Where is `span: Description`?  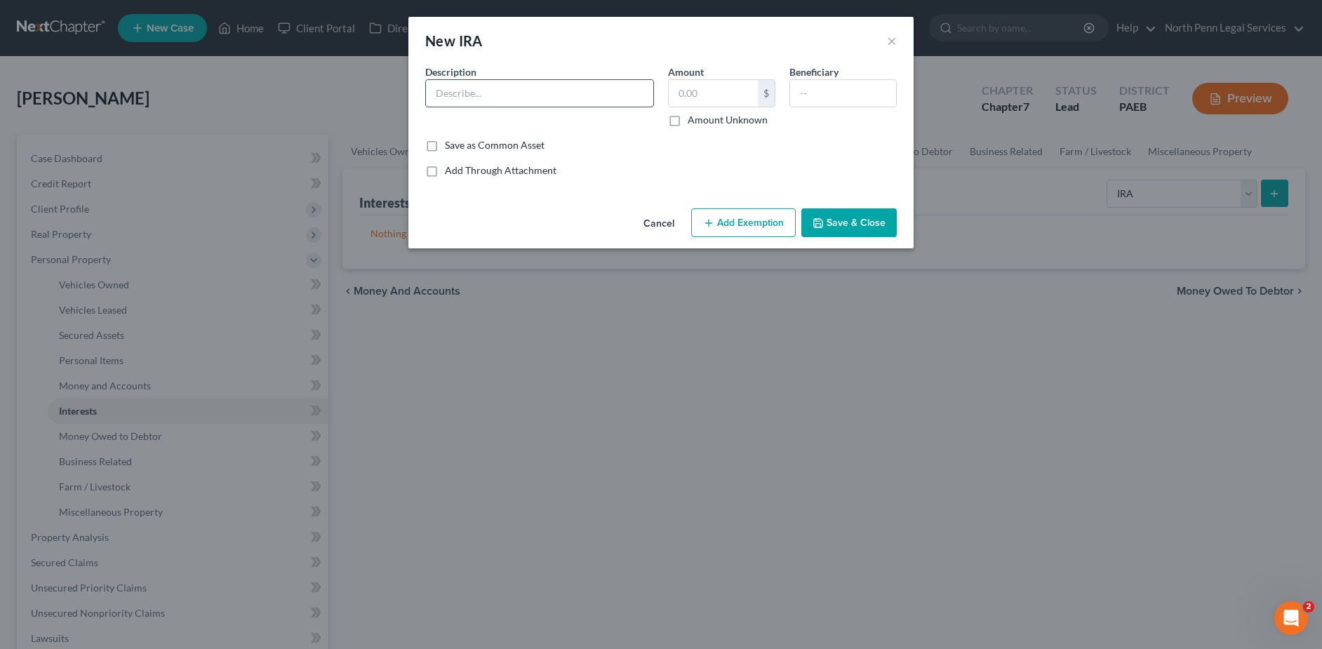 span: Description is located at coordinates (451, 72).